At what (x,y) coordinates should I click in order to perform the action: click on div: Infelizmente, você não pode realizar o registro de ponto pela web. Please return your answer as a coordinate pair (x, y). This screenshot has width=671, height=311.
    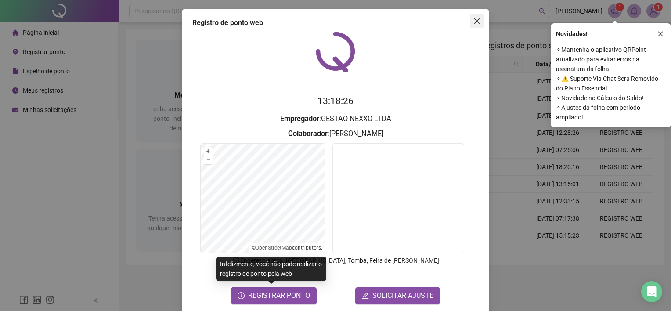
    Looking at the image, I should click on (271, 269).